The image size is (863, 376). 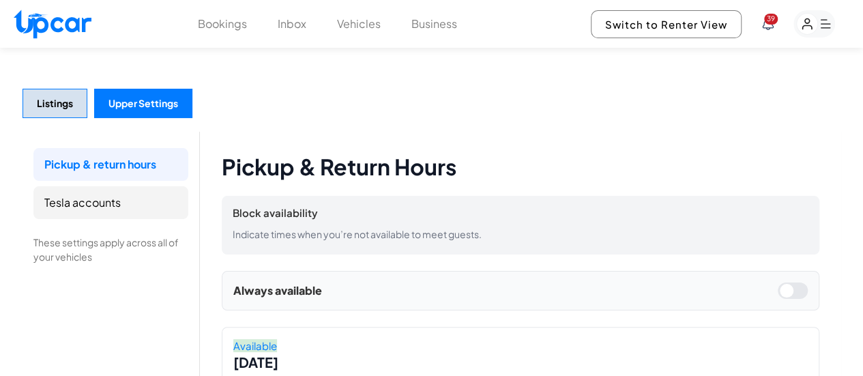 What do you see at coordinates (27, 27) in the screenshot?
I see `img: logo_orange.svg` at bounding box center [27, 27].